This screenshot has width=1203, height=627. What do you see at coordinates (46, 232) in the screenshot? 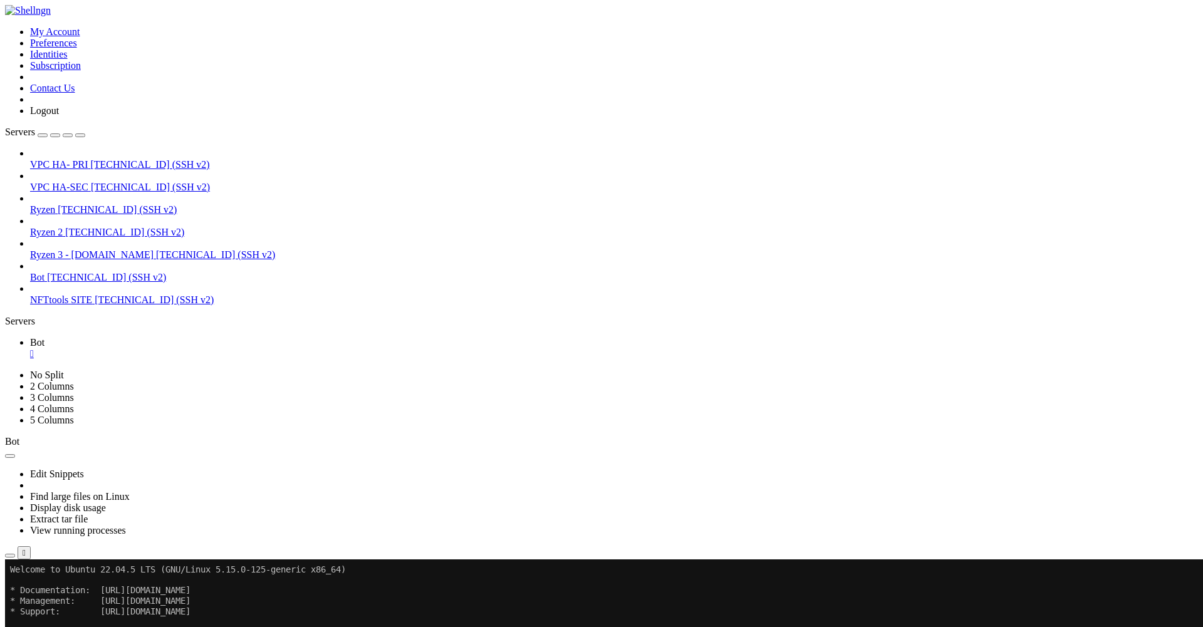
I see `span: Ryzen 2` at bounding box center [46, 232].